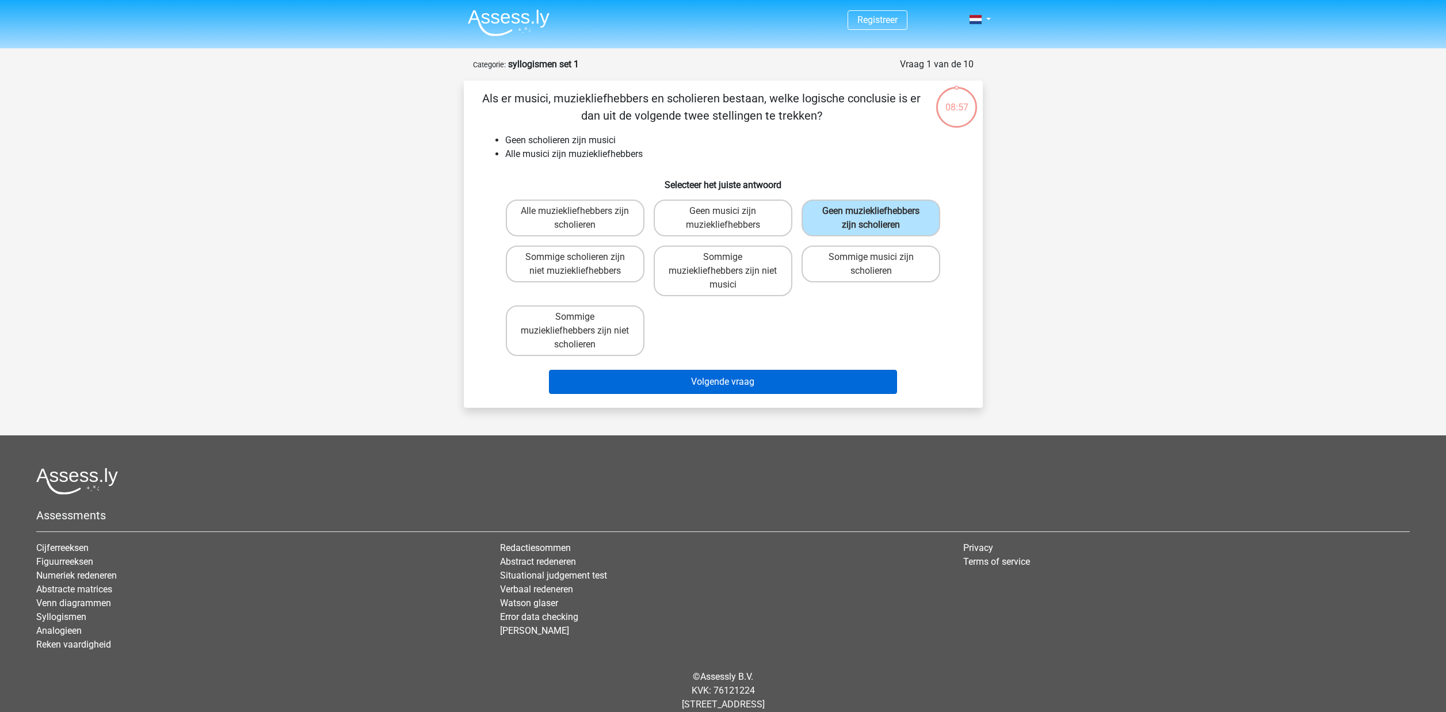 This screenshot has height=712, width=1446. What do you see at coordinates (701, 107) in the screenshot?
I see `p: Als er musici, muziekliefhebbers en scholieren bestaan, welke logische conclusie is er dan uit de...` at bounding box center [701, 107].